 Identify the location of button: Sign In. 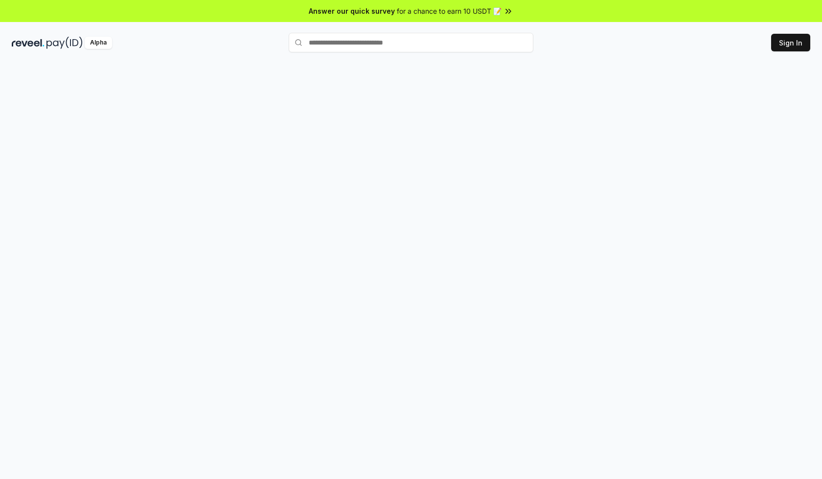
(791, 43).